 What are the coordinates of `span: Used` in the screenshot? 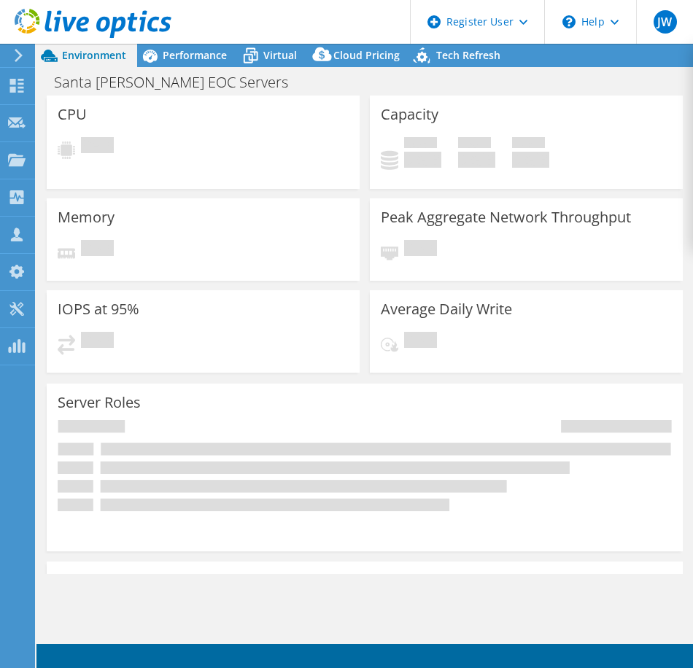 It's located at (420, 144).